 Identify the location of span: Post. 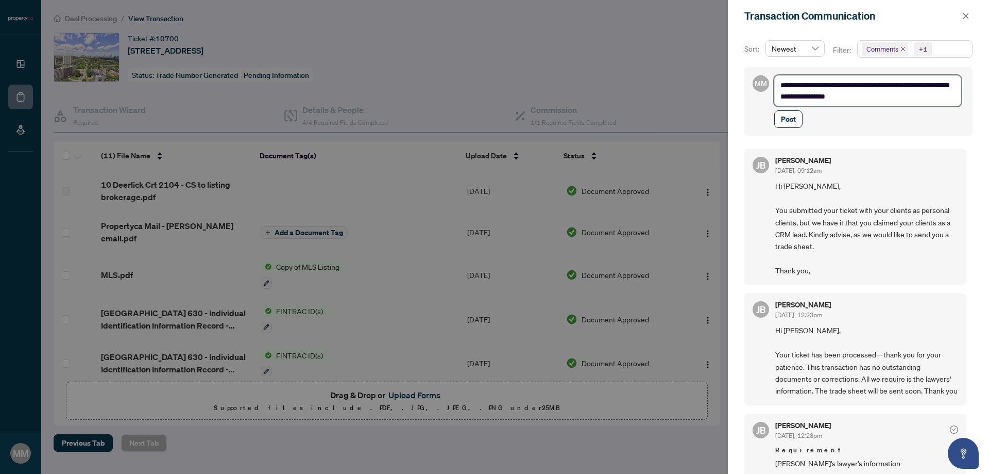
(788, 119).